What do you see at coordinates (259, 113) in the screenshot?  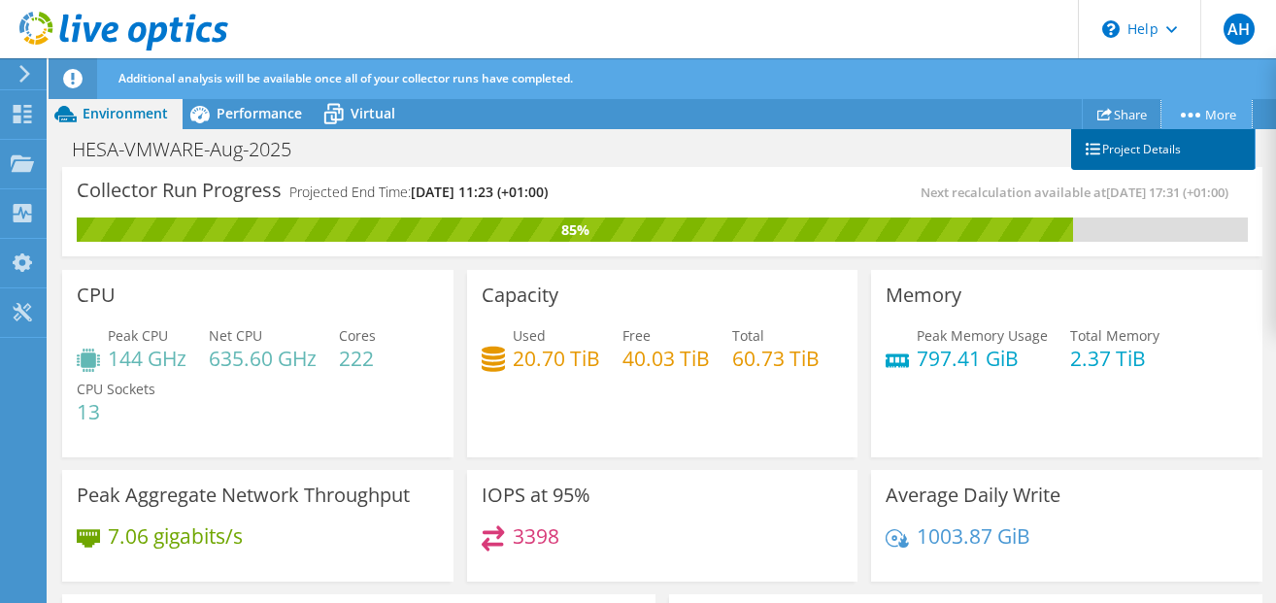 I see `span: Performance` at bounding box center [259, 113].